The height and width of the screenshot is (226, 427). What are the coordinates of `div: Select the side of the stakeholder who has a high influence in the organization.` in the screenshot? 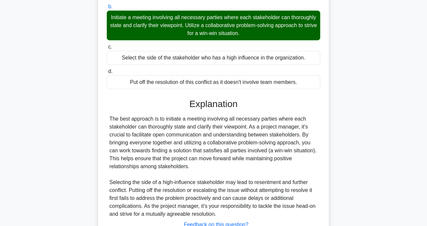 It's located at (214, 58).